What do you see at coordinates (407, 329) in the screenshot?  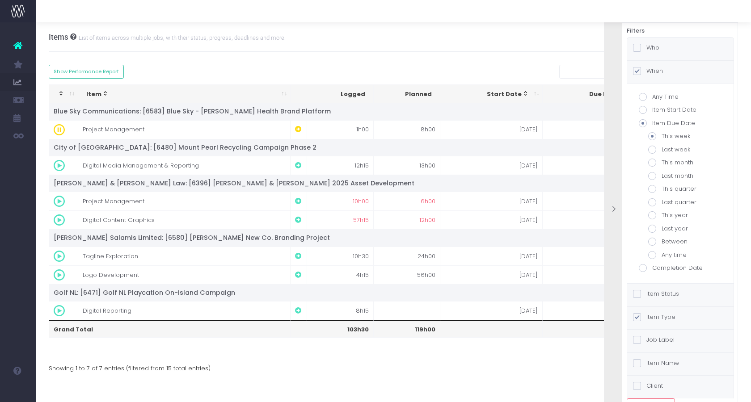 I see `th: 119h00` at bounding box center [407, 329].